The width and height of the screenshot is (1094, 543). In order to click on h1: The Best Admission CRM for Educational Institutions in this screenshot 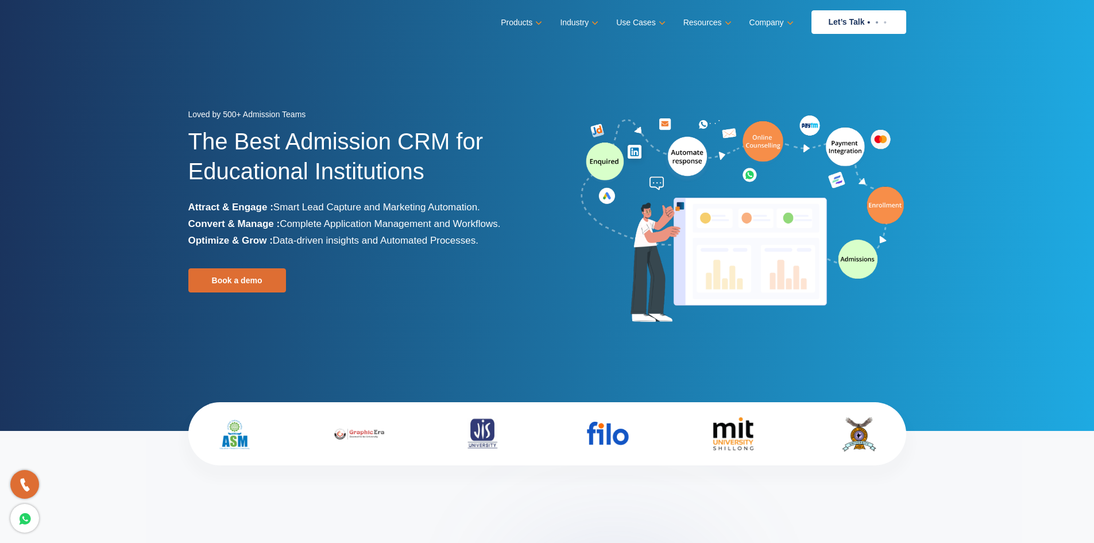, I will do `click(363, 162)`.